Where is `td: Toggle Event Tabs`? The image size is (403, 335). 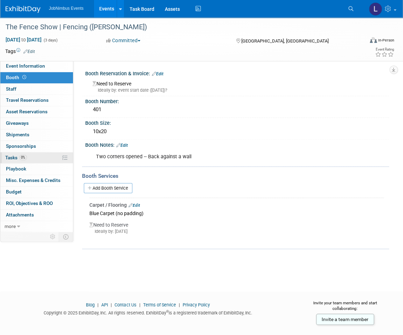
td: Toggle Event Tabs is located at coordinates (66, 237).